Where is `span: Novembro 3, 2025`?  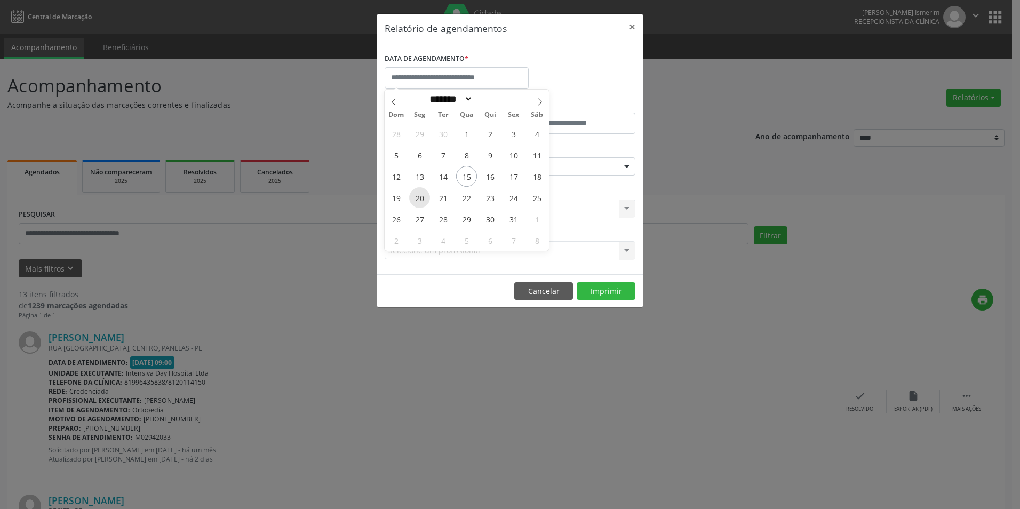
span: Novembro 3, 2025 is located at coordinates (419, 240).